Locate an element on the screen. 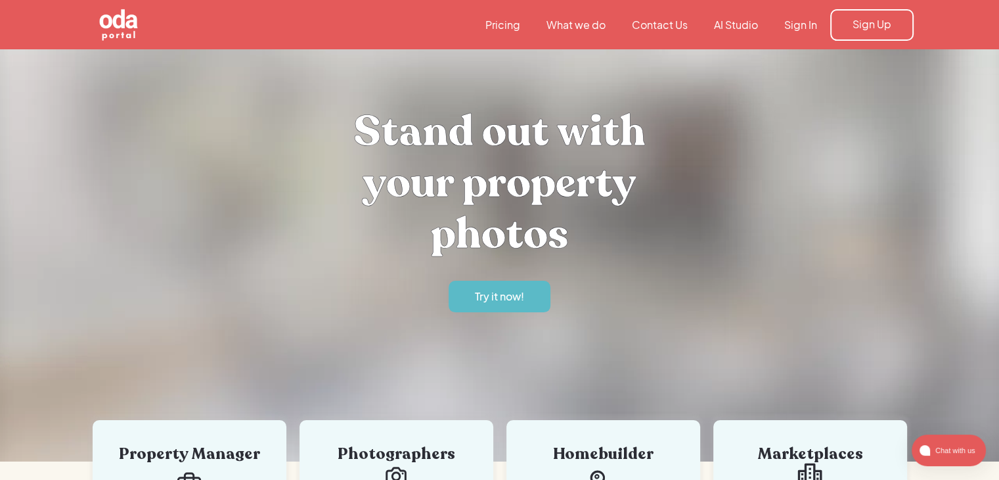  div: Homebuilder is located at coordinates (603, 454).